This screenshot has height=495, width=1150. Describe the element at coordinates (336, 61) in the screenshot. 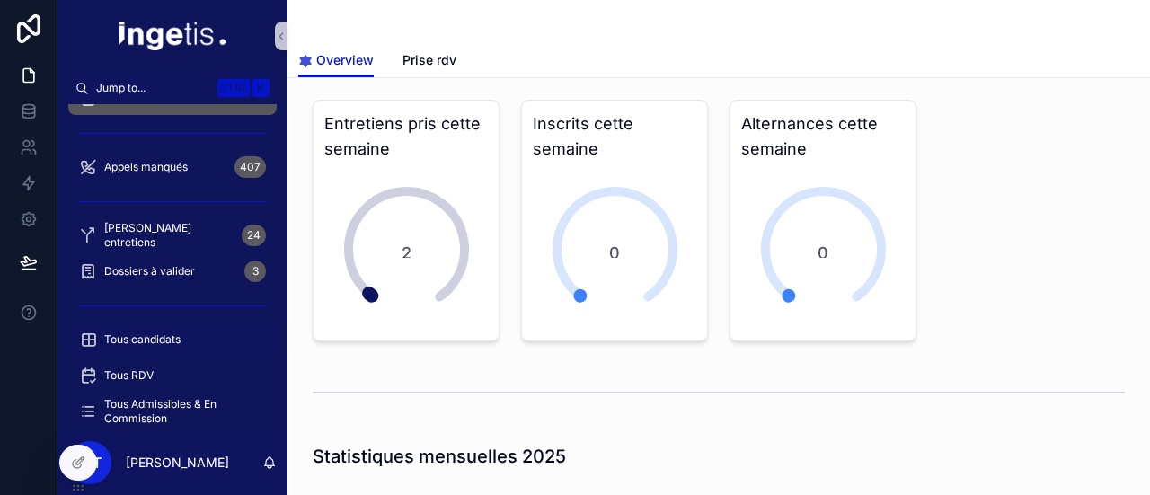

I see `a: Overview` at that location.